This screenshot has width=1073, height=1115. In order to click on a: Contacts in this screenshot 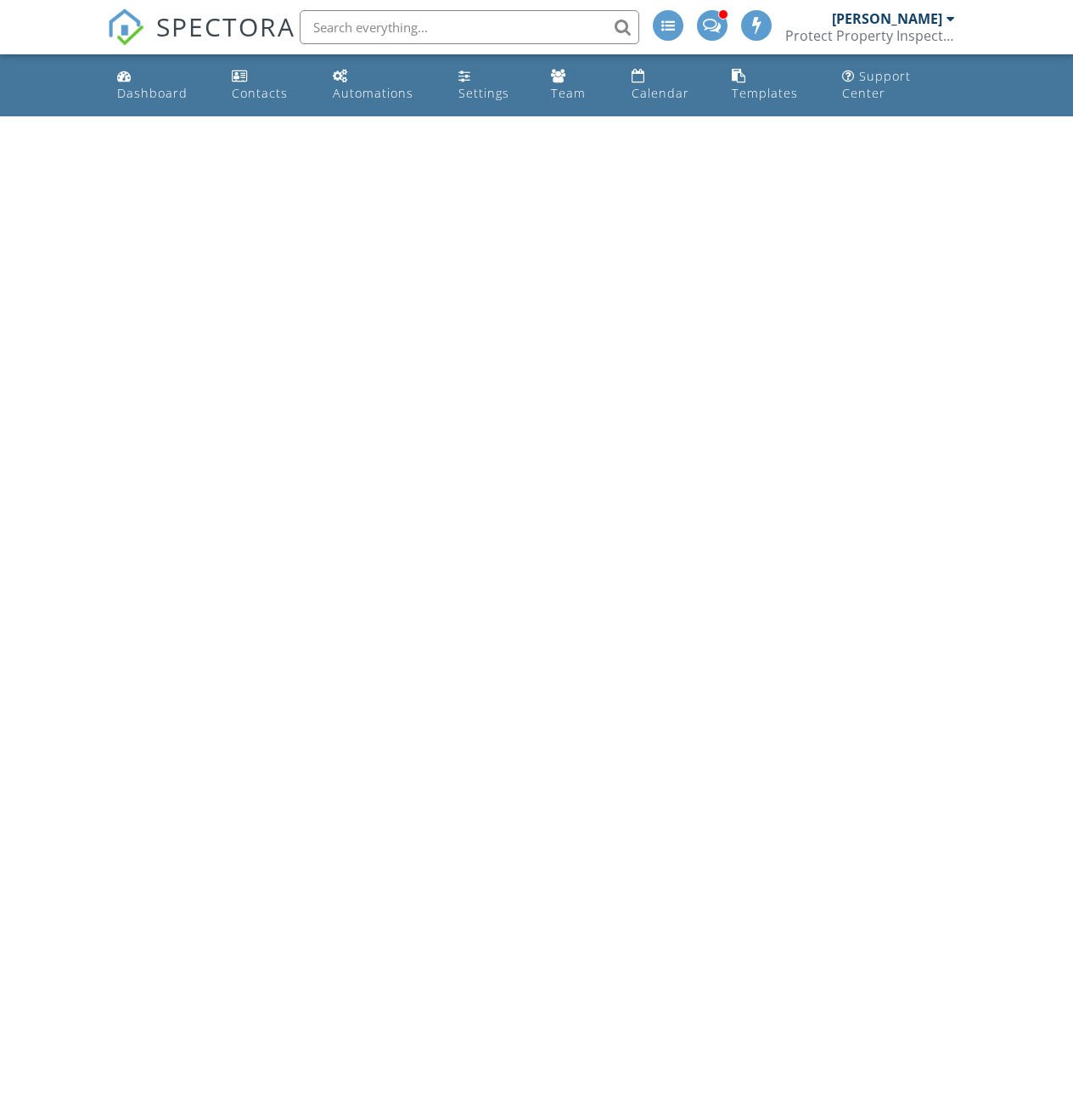, I will do `click(269, 85)`.